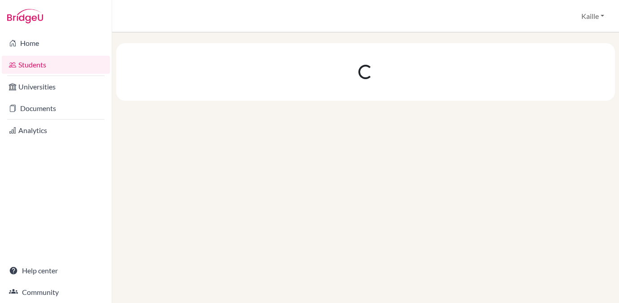  Describe the element at coordinates (593, 16) in the screenshot. I see `button: Kaille` at that location.